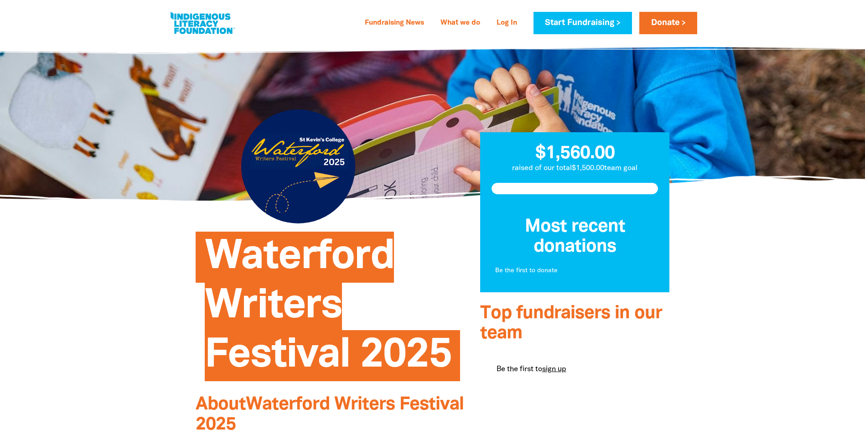  Describe the element at coordinates (571, 323) in the screenshot. I see `span: Top fundraisers in our team` at that location.